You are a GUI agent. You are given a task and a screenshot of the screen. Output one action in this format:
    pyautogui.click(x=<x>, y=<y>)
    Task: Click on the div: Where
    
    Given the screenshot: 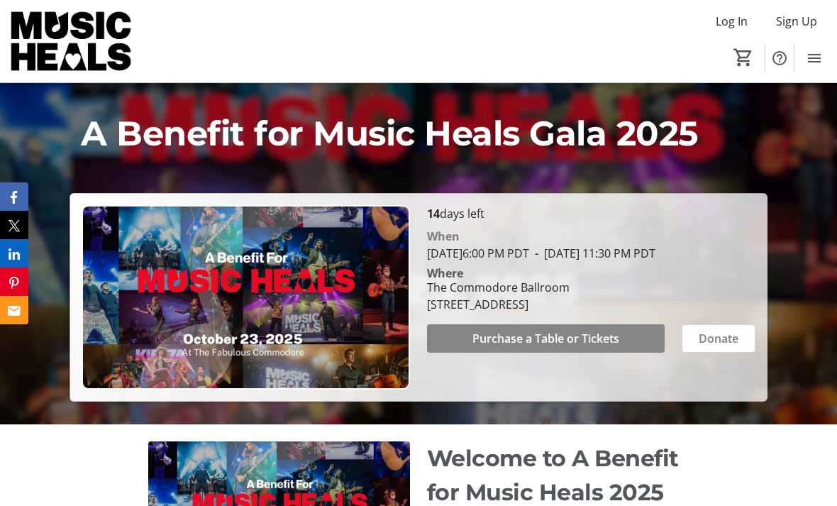 What is the action you would take?
    pyautogui.click(x=445, y=273)
    